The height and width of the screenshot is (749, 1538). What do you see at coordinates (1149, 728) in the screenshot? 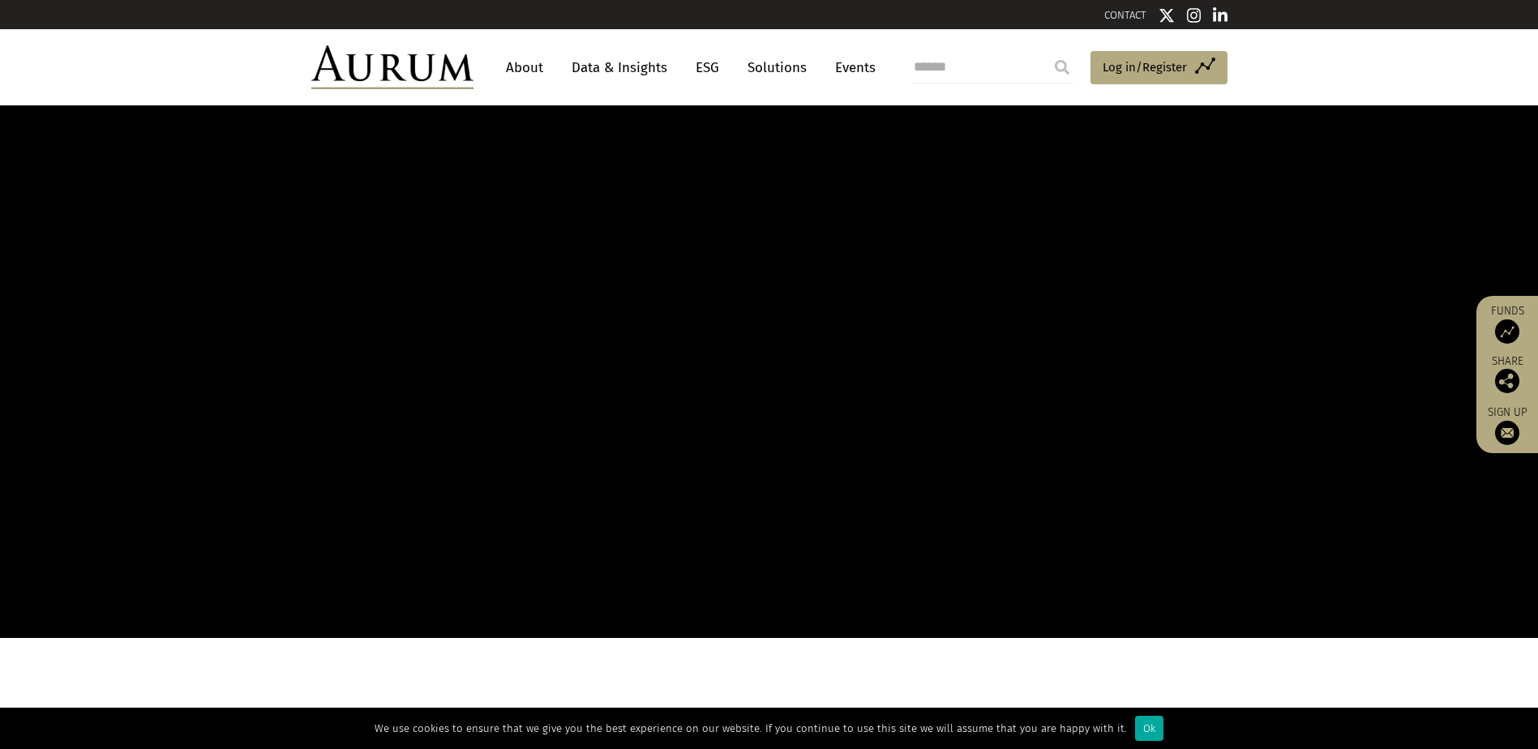
I see `div: Ok` at bounding box center [1149, 728].